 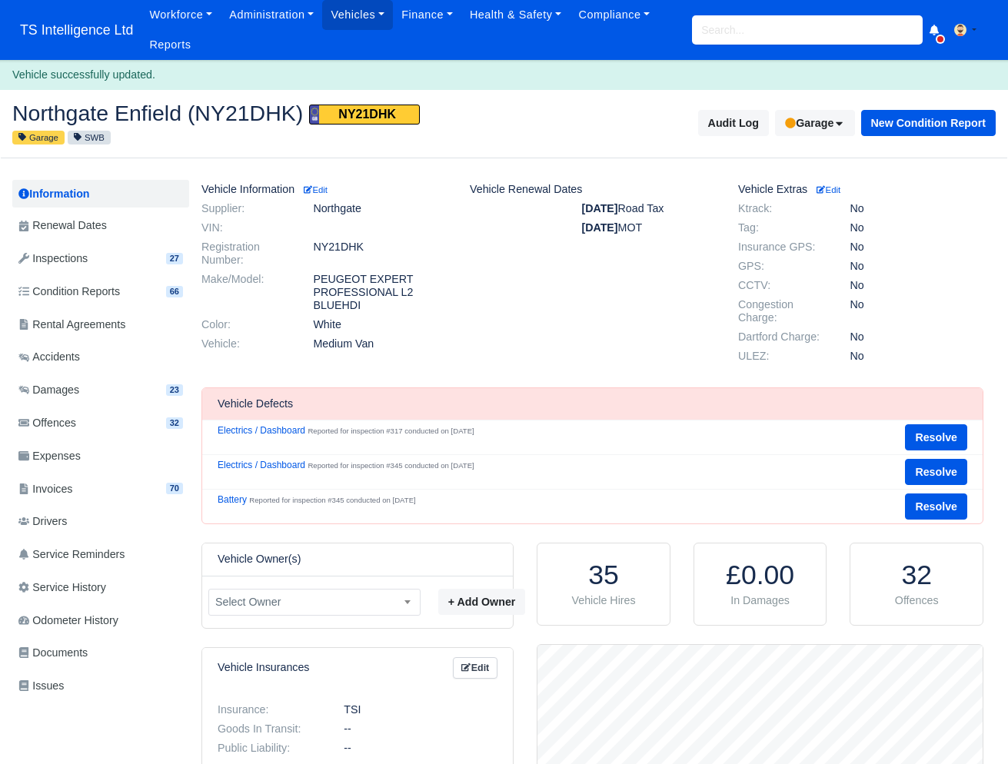 What do you see at coordinates (62, 225) in the screenshot?
I see `span: Renewal Dates` at bounding box center [62, 225].